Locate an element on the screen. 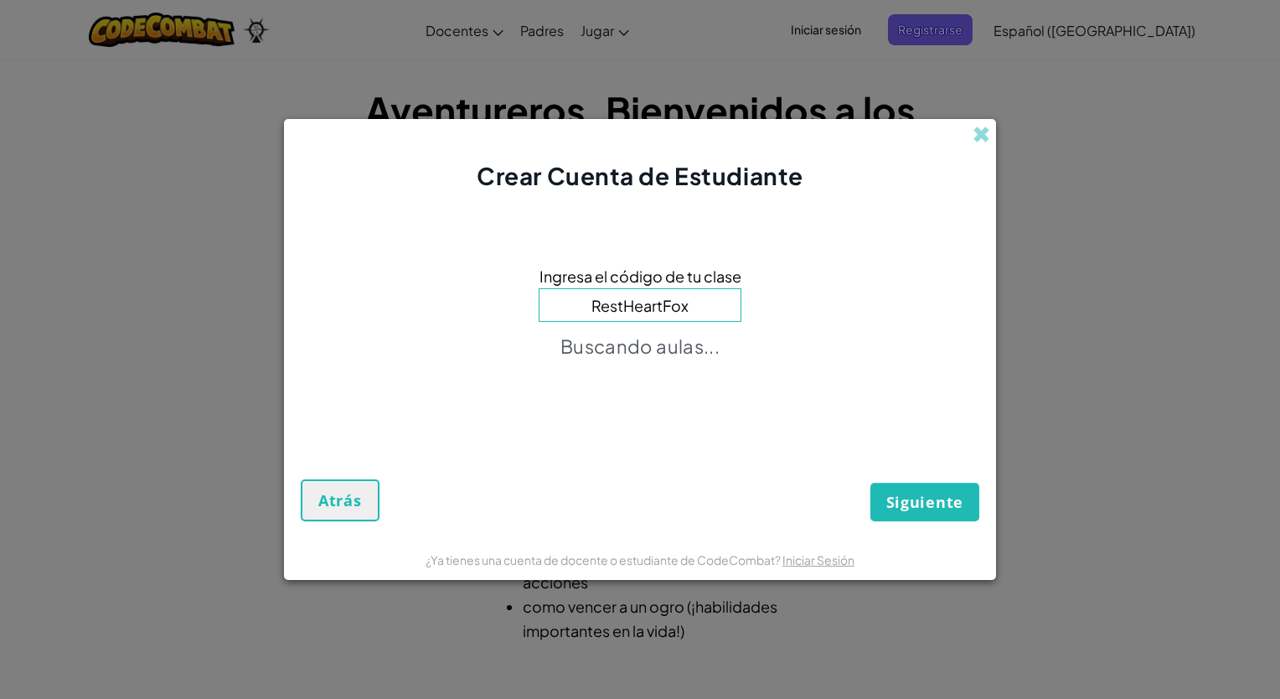 This screenshot has width=1280, height=699. a: Iniciar Sesión is located at coordinates (818, 560).